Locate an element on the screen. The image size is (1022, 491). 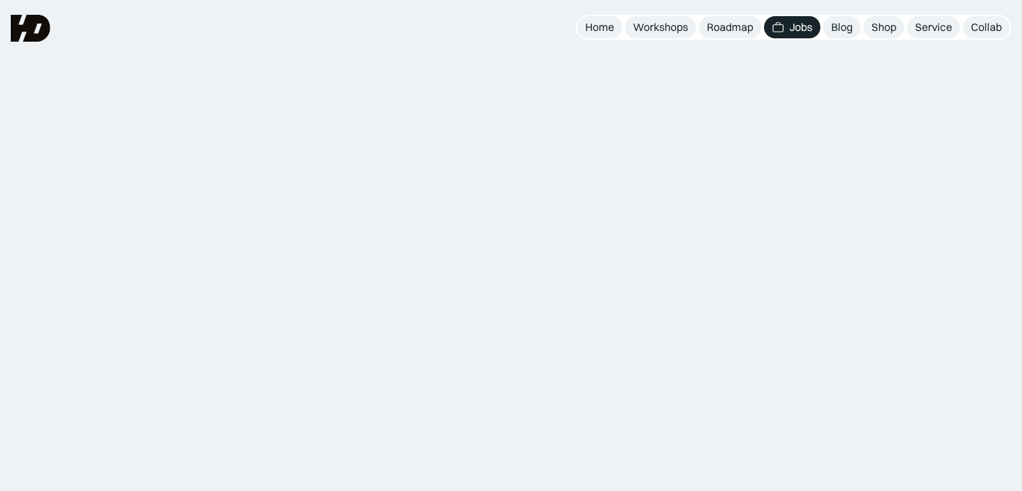
a: Shop is located at coordinates (884, 27).